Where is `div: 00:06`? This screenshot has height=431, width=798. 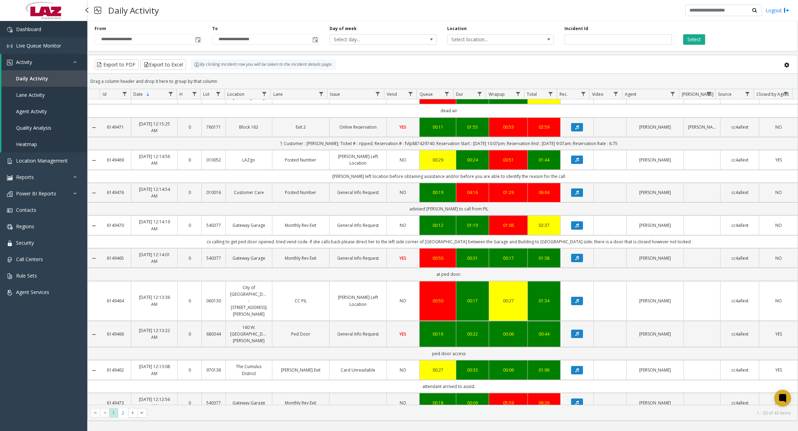 div: 00:06 is located at coordinates (508, 333).